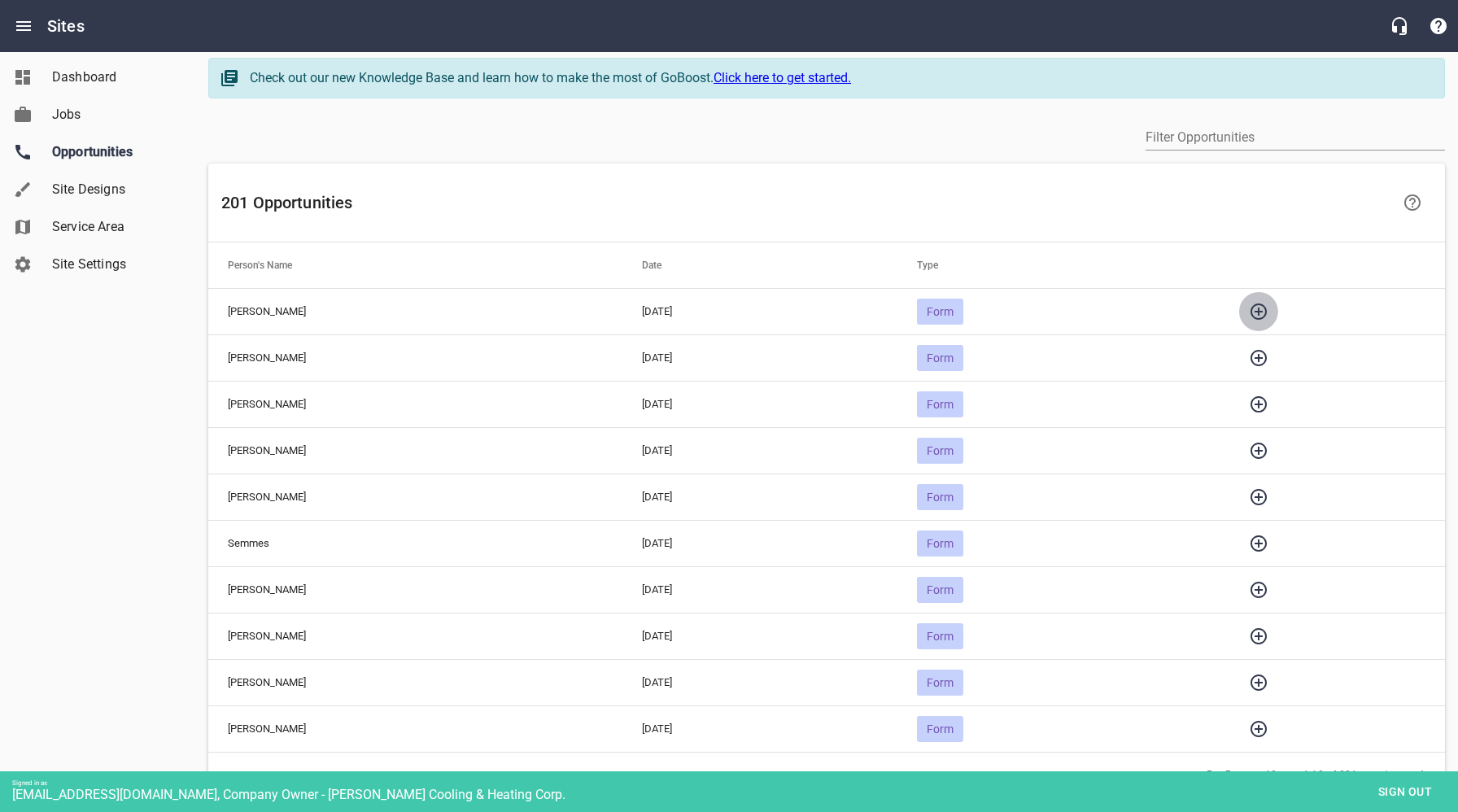 This screenshot has height=812, width=1458. I want to click on th: Person's Name, so click(415, 265).